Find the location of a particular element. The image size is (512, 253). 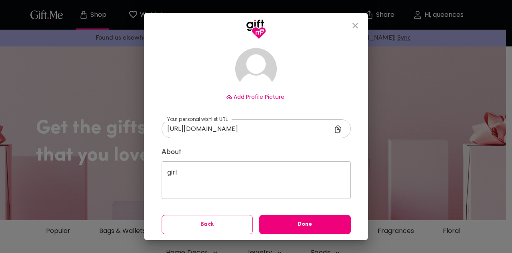

button: Back is located at coordinates (207, 224).